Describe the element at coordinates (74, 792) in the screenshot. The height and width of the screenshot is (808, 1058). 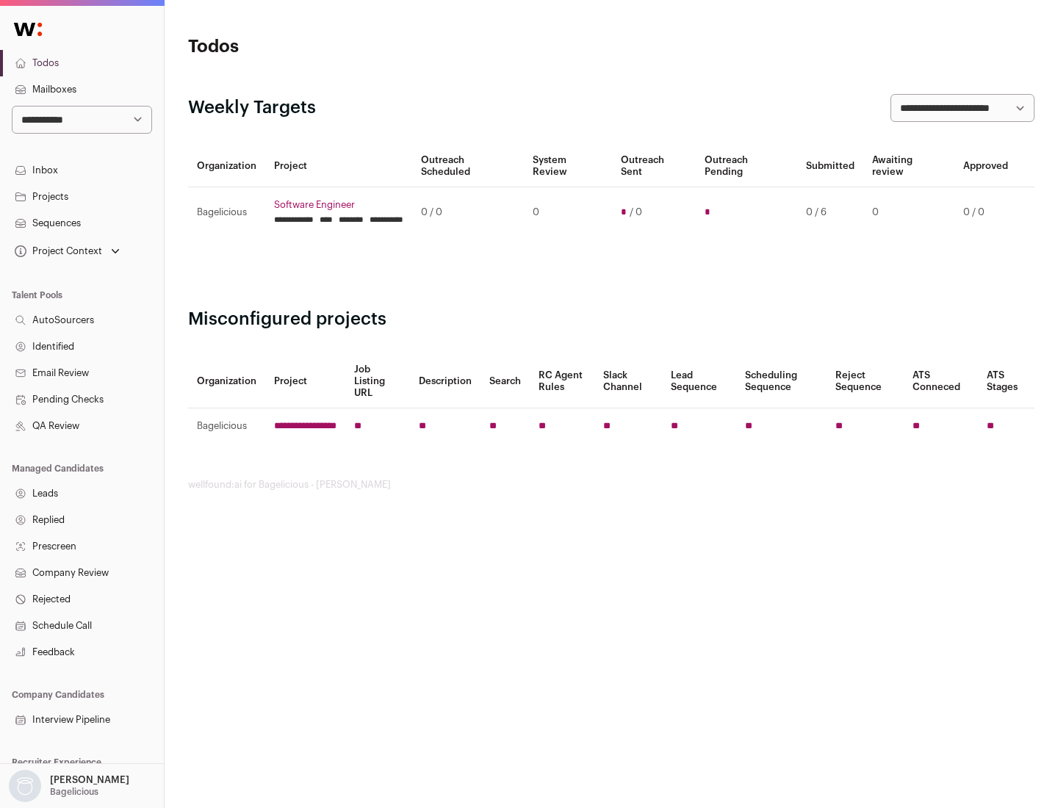
I see `p: Bagelicious` at that location.